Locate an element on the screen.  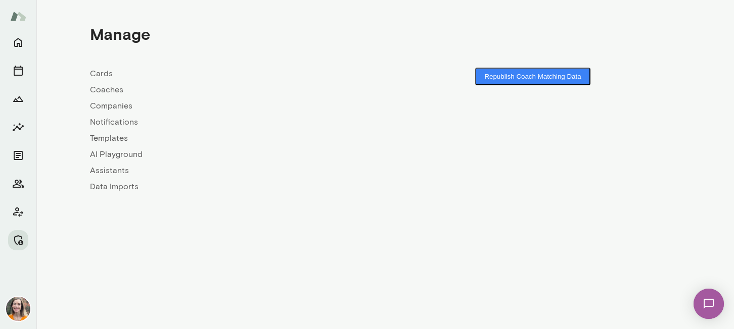
button: Members is located at coordinates (18, 184).